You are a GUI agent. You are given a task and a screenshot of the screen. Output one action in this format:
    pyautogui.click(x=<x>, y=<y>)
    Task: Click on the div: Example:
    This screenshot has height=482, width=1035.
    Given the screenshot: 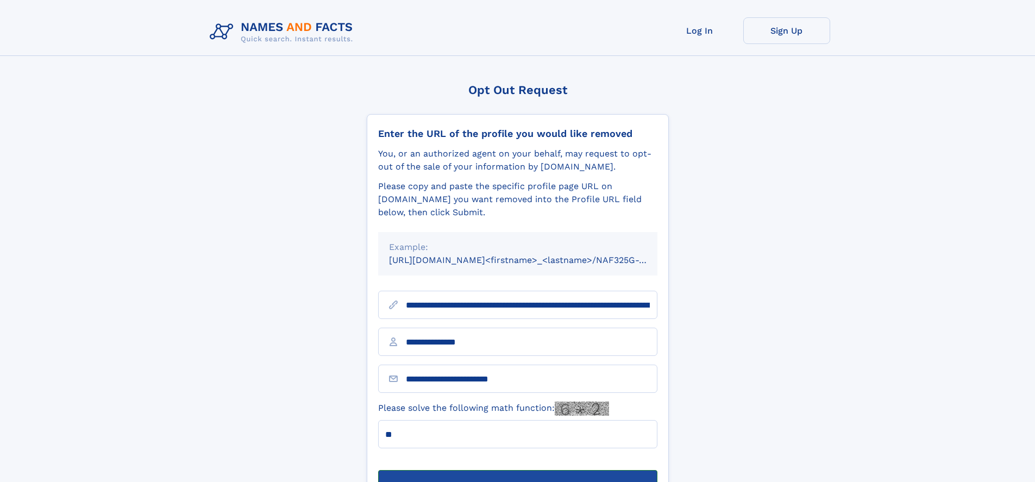 What is the action you would take?
    pyautogui.click(x=518, y=247)
    